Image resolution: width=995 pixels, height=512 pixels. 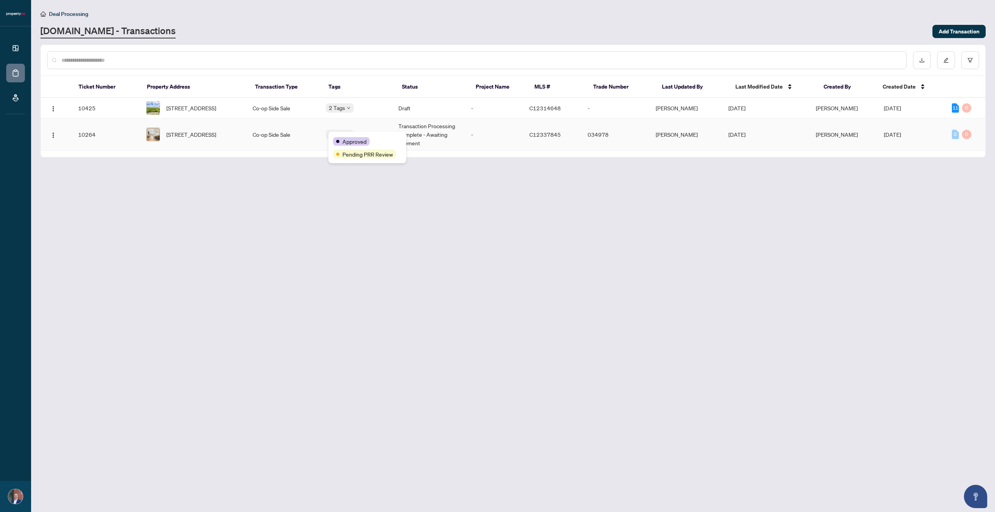 What do you see at coordinates (759, 87) in the screenshot?
I see `span: Last Modified Date` at bounding box center [759, 87].